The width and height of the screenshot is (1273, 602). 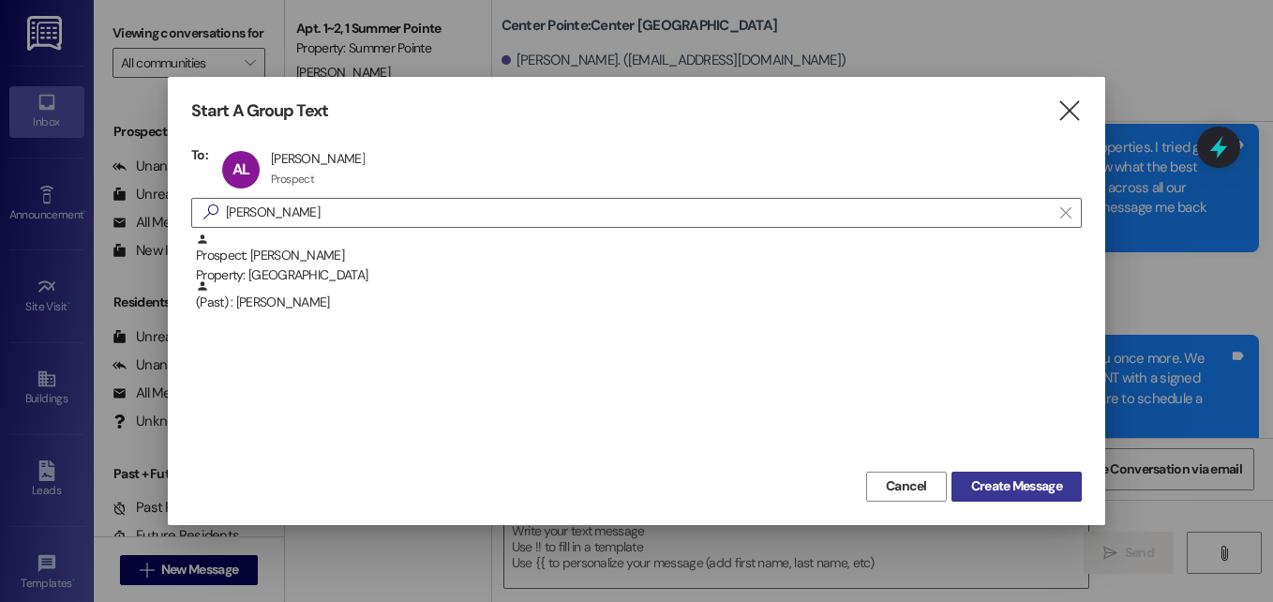 What do you see at coordinates (1016, 485) in the screenshot?
I see `span: Create Message` at bounding box center [1016, 485].